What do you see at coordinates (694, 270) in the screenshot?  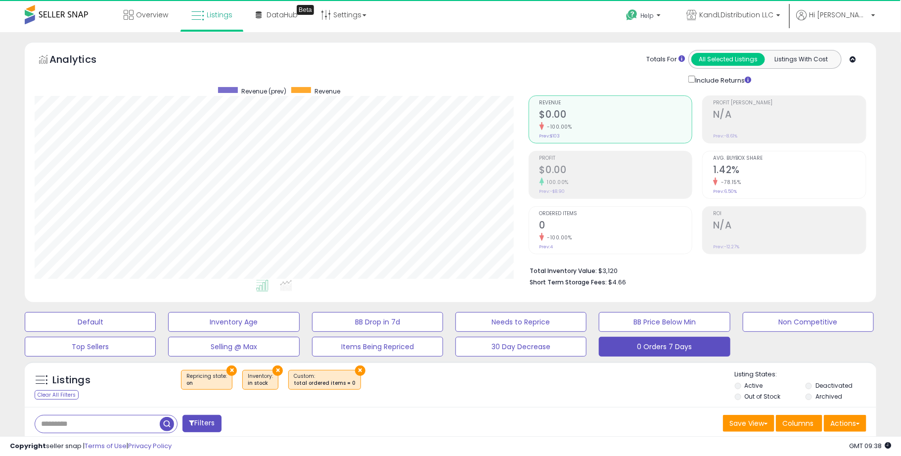 I see `li: $3,120` at bounding box center [694, 270].